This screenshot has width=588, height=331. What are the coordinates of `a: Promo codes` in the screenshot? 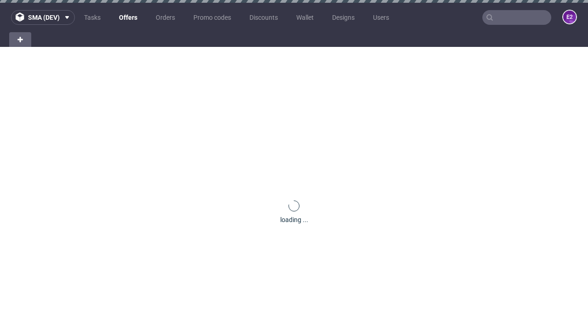 It's located at (212, 17).